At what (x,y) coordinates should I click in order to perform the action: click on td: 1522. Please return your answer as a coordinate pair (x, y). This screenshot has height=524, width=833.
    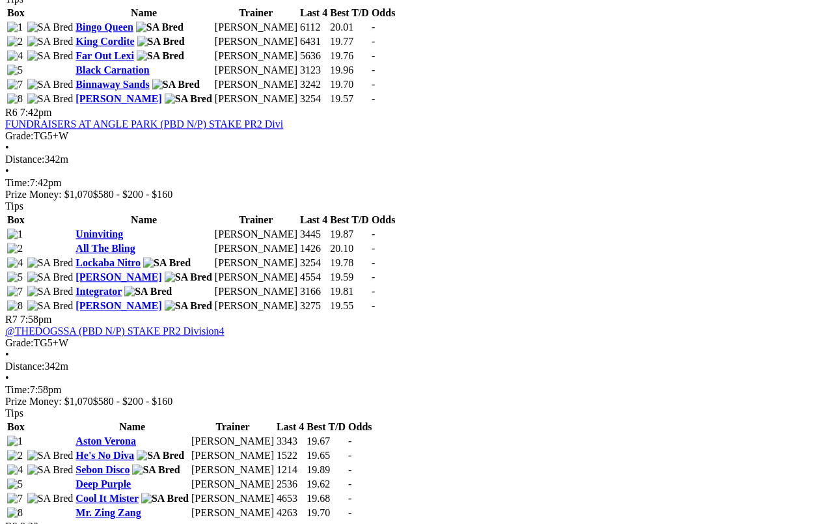
    Looking at the image, I should click on (290, 456).